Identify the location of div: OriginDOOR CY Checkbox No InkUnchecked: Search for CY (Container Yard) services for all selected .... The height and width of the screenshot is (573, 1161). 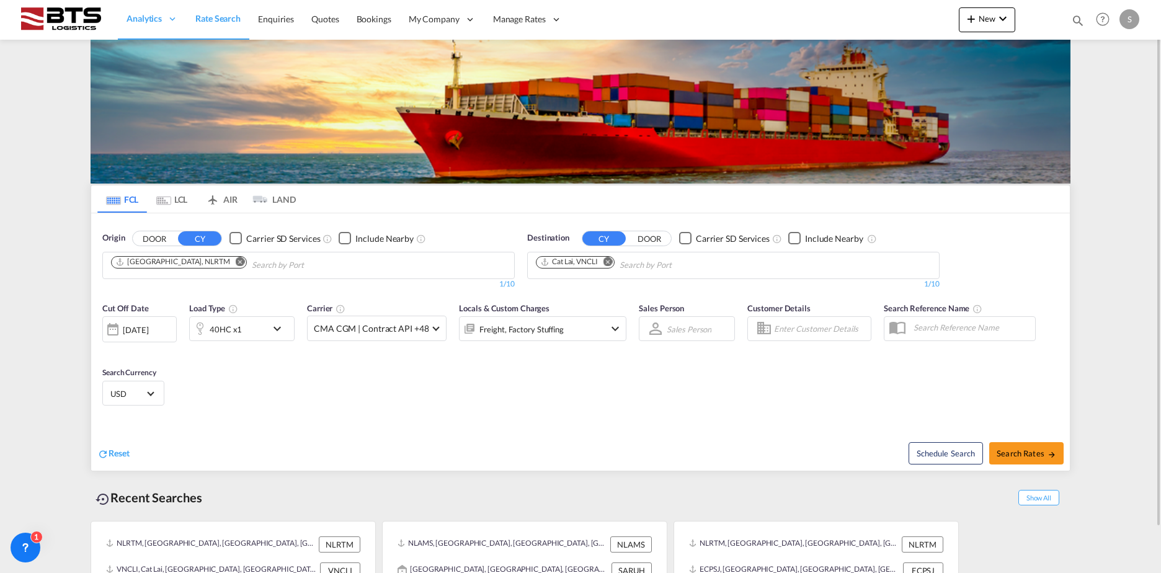
(580, 342).